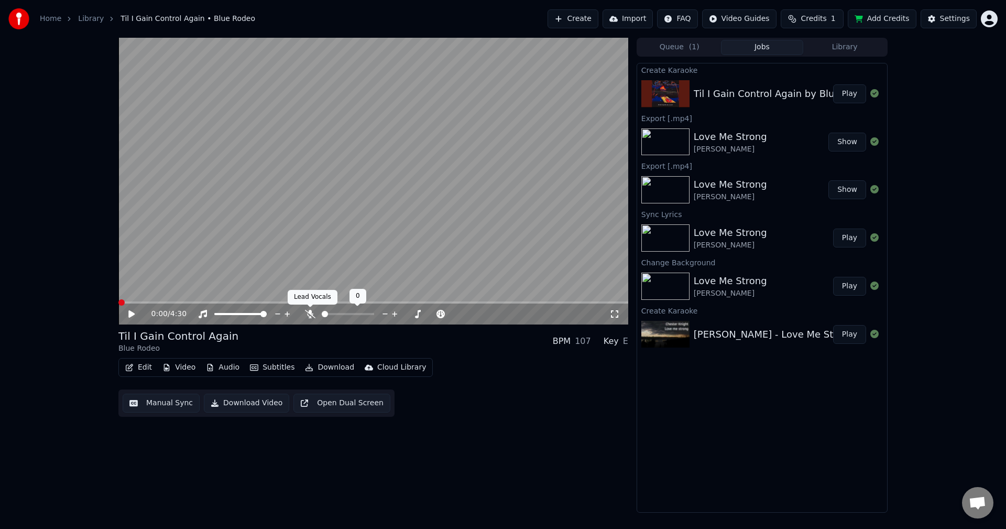  What do you see at coordinates (50, 19) in the screenshot?
I see `a: Home` at bounding box center [50, 19].